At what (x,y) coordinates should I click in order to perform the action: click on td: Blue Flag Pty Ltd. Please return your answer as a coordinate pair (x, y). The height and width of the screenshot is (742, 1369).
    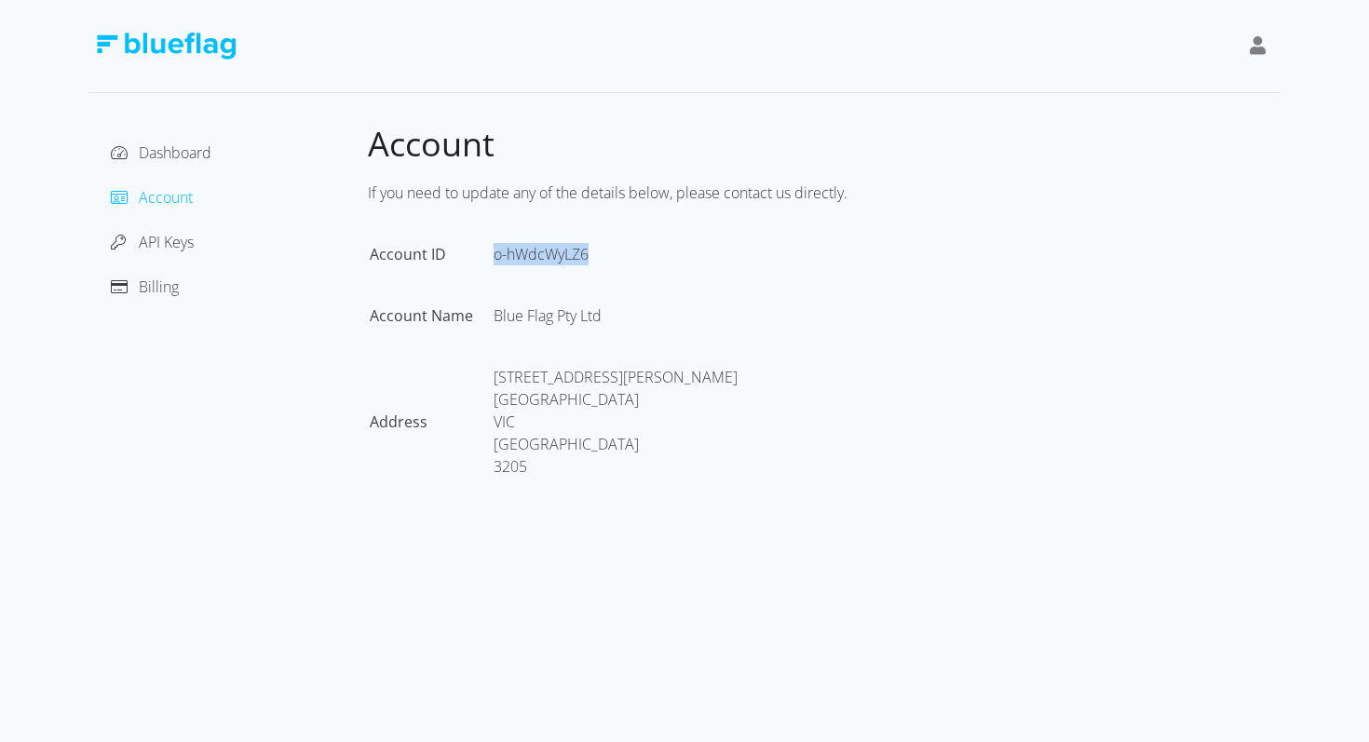
    Looking at the image, I should click on (625, 334).